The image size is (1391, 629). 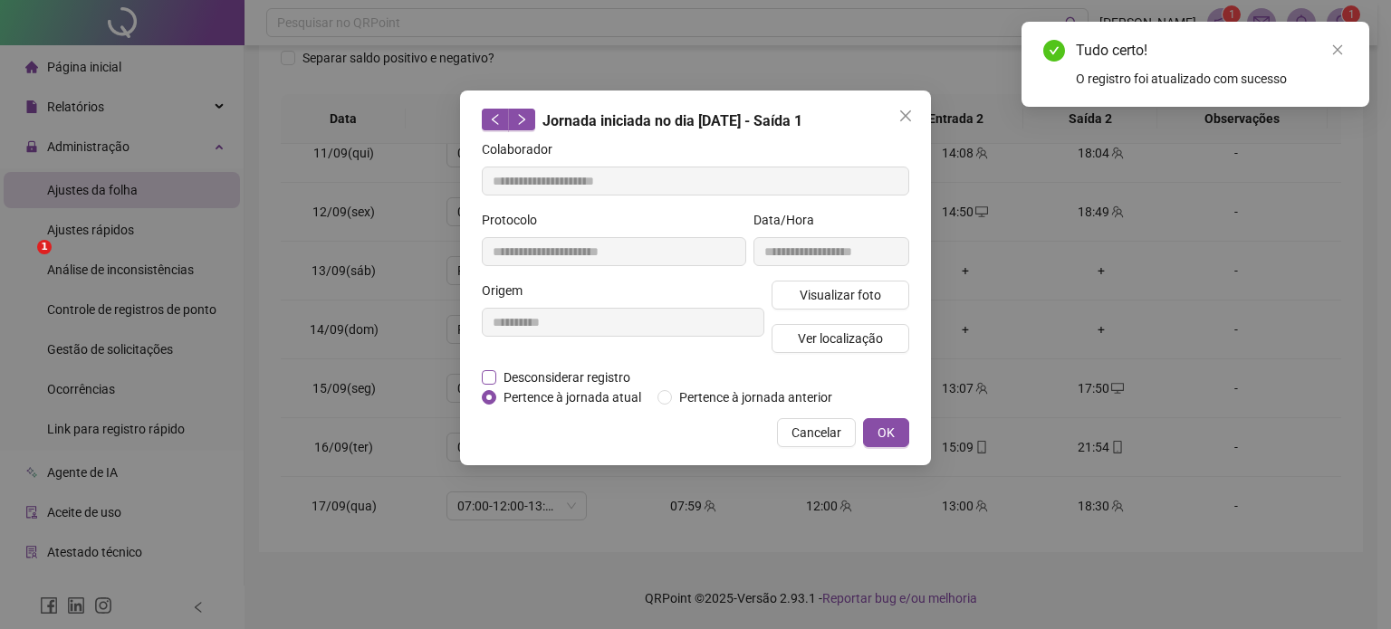 What do you see at coordinates (572, 398) in the screenshot?
I see `span: Pertence à jornada atual` at bounding box center [572, 398].